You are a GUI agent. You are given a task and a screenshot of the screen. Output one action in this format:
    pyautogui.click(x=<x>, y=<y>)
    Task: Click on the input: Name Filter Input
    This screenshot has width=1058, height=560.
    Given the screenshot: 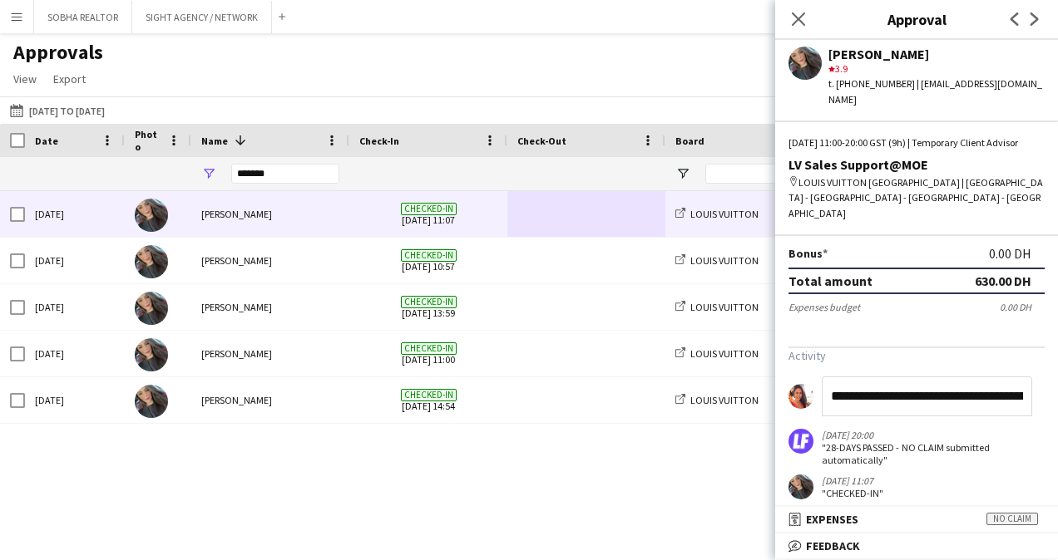 What is the action you would take?
    pyautogui.click(x=285, y=174)
    